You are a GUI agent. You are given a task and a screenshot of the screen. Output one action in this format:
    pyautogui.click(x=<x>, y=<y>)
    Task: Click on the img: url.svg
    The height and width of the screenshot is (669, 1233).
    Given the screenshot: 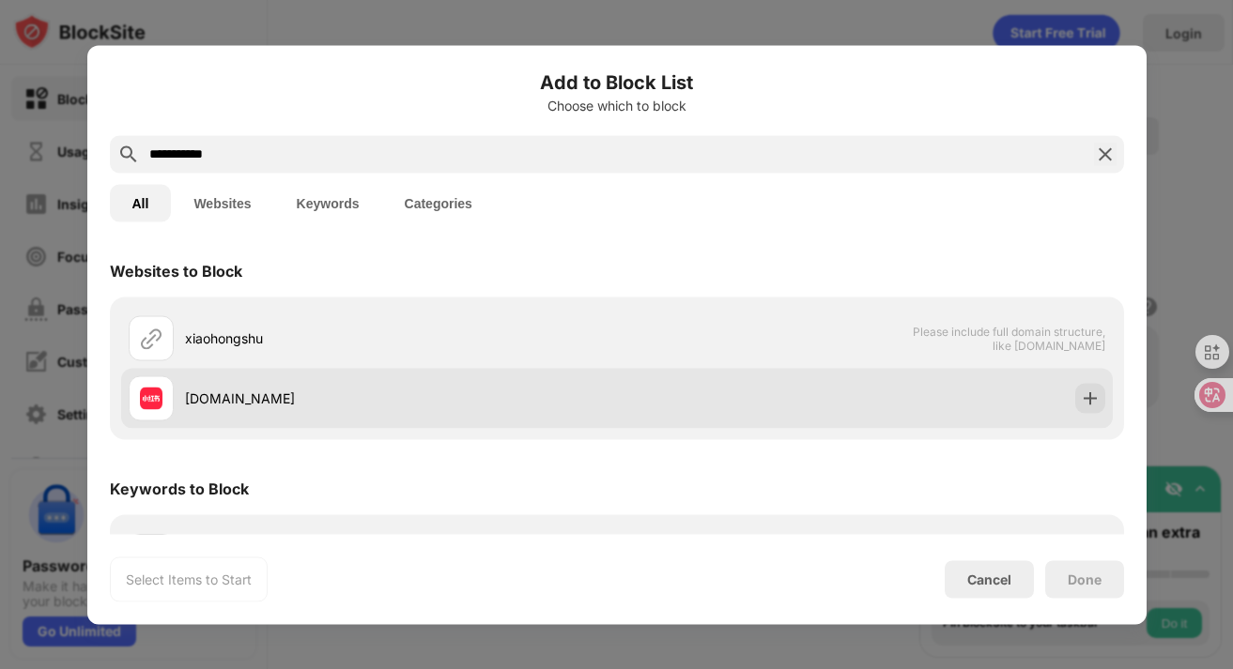 What is the action you would take?
    pyautogui.click(x=151, y=338)
    